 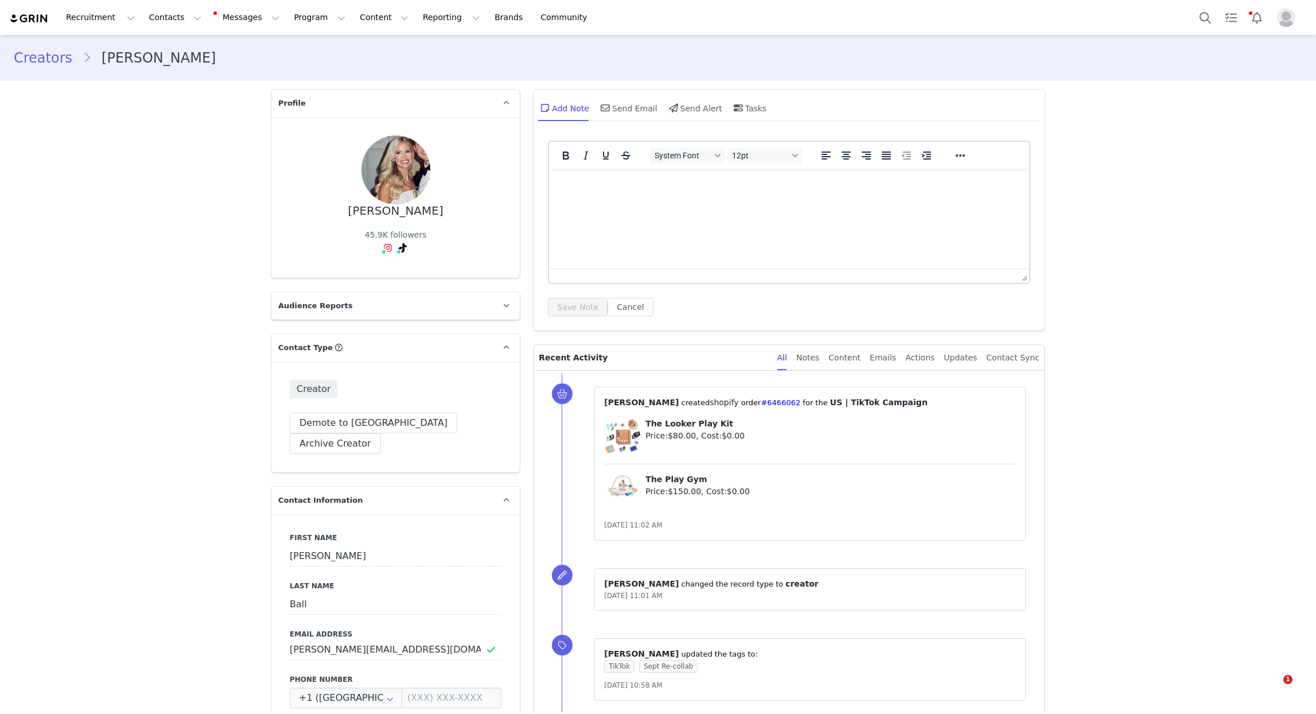 I want to click on span: 12pt, so click(x=760, y=155).